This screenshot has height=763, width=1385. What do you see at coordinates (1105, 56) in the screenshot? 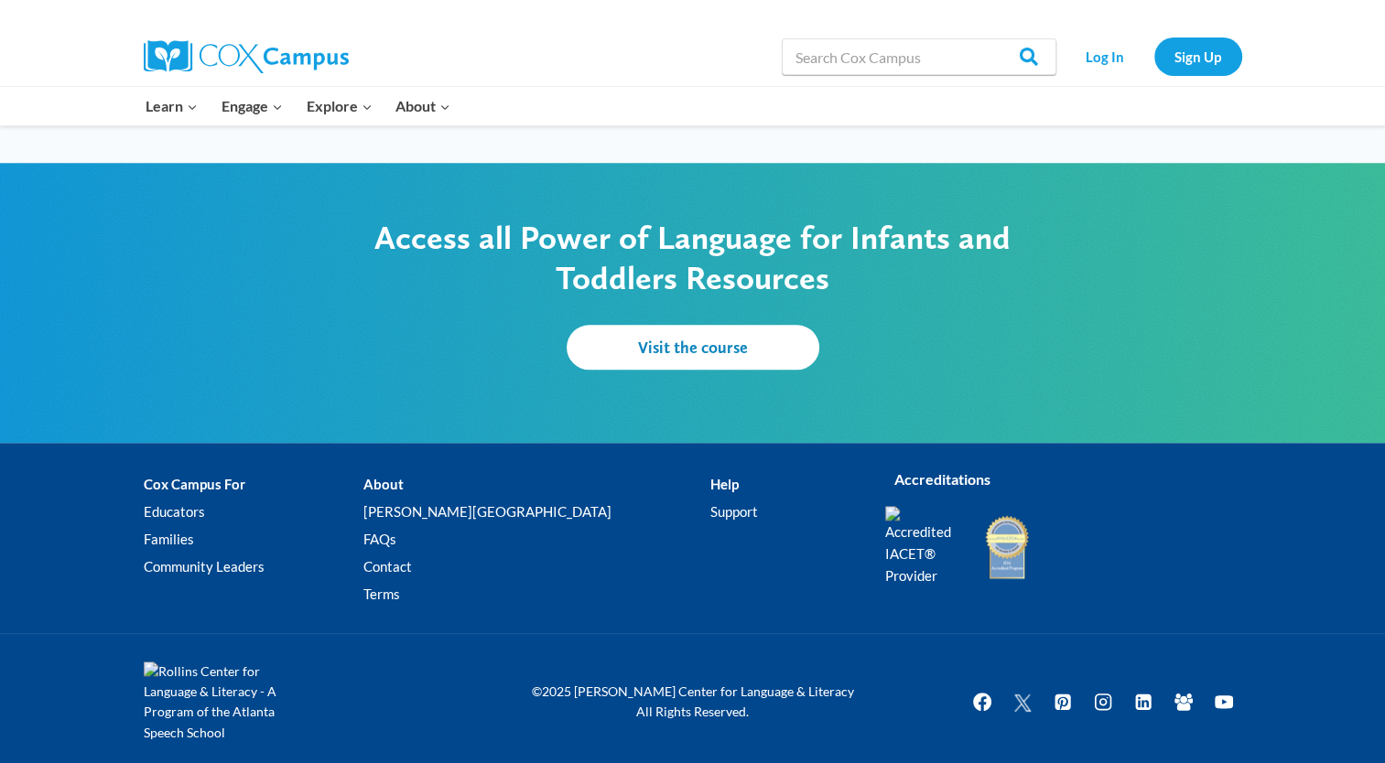
I see `a: Log In` at bounding box center [1105, 56].